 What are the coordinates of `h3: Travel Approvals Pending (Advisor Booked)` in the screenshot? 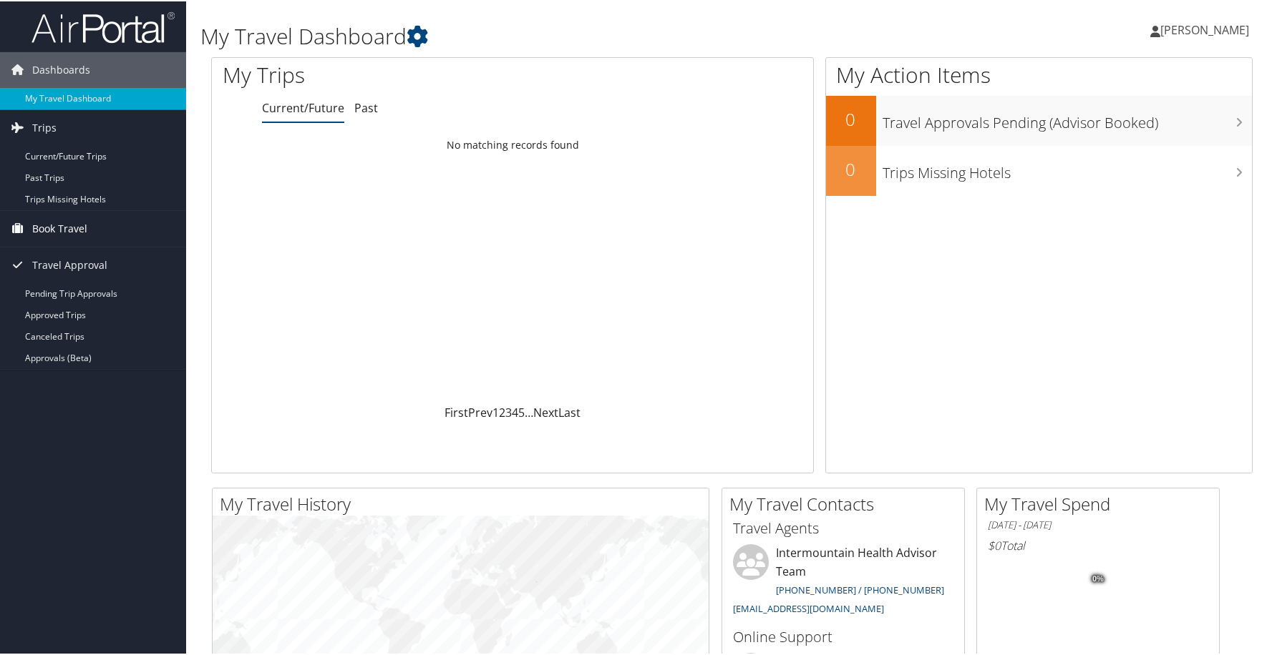 It's located at (1068, 118).